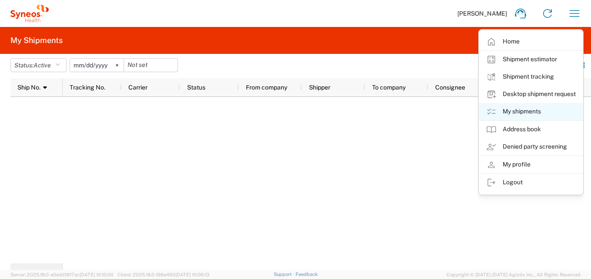  Describe the element at coordinates (531, 130) in the screenshot. I see `a: Address book` at that location.